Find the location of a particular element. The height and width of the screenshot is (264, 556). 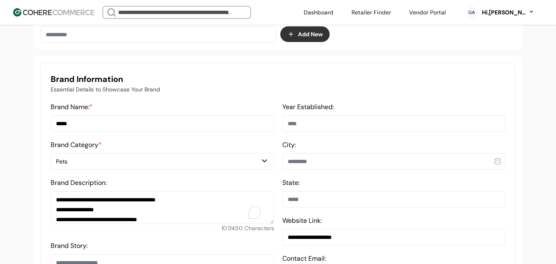

label: Brand Name: is located at coordinates (72, 107).